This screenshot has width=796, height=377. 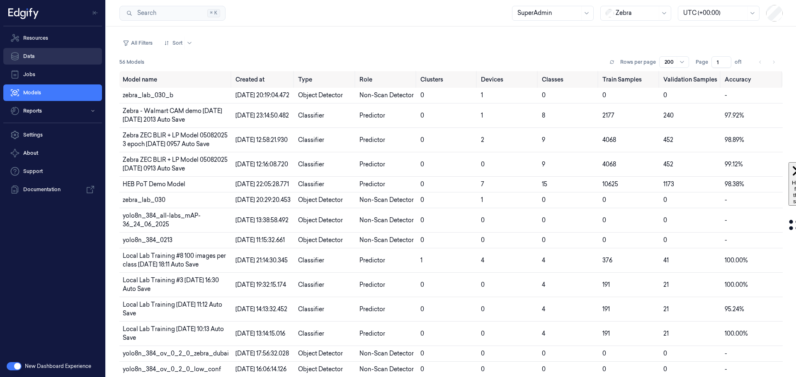 I want to click on span: 2, so click(x=482, y=140).